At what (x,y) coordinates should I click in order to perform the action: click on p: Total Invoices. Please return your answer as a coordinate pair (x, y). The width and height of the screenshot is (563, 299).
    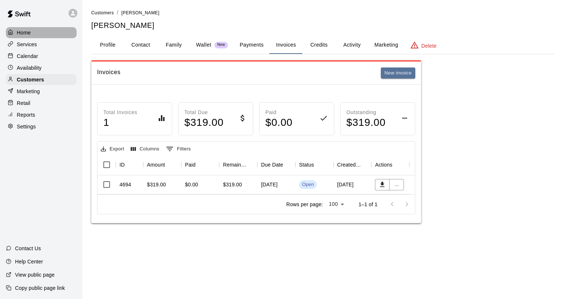
    Looking at the image, I should click on (120, 112).